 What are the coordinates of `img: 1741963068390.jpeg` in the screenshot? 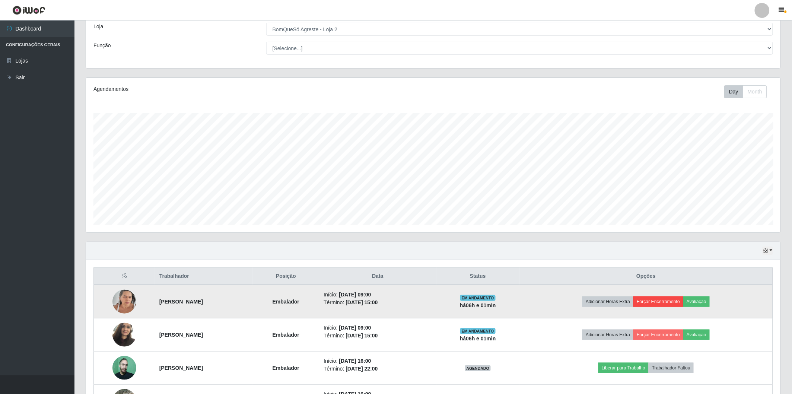 It's located at (124, 301).